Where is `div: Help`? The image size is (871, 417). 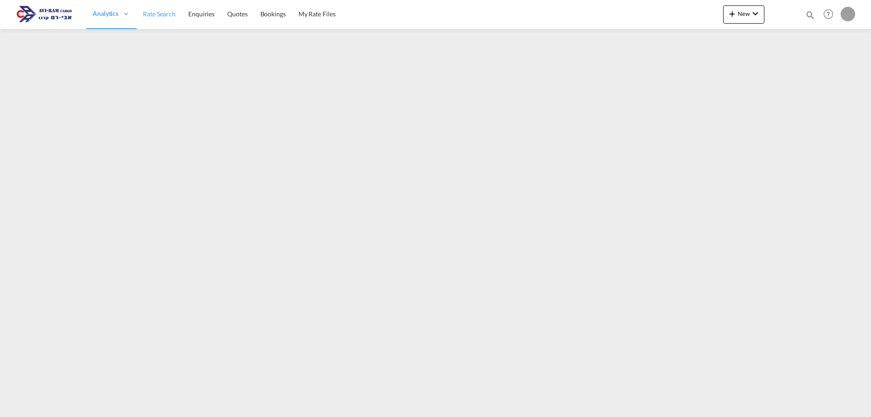 div: Help is located at coordinates (831, 15).